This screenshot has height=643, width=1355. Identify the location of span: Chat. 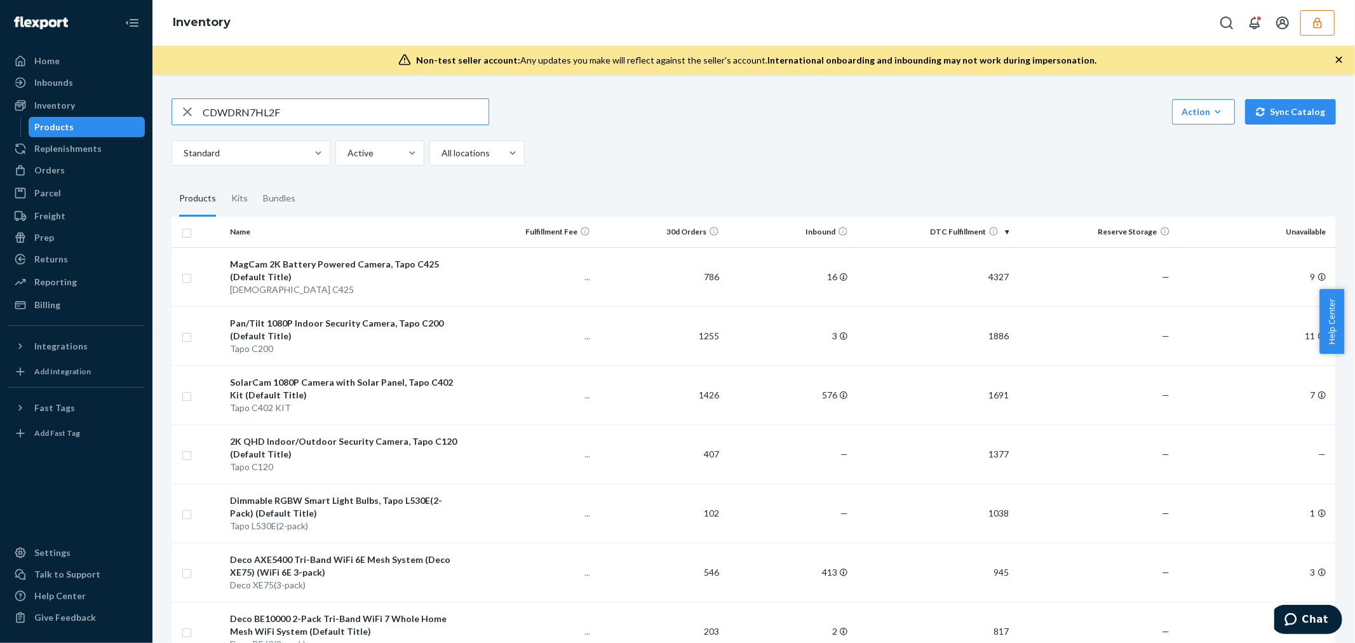
(41, 15).